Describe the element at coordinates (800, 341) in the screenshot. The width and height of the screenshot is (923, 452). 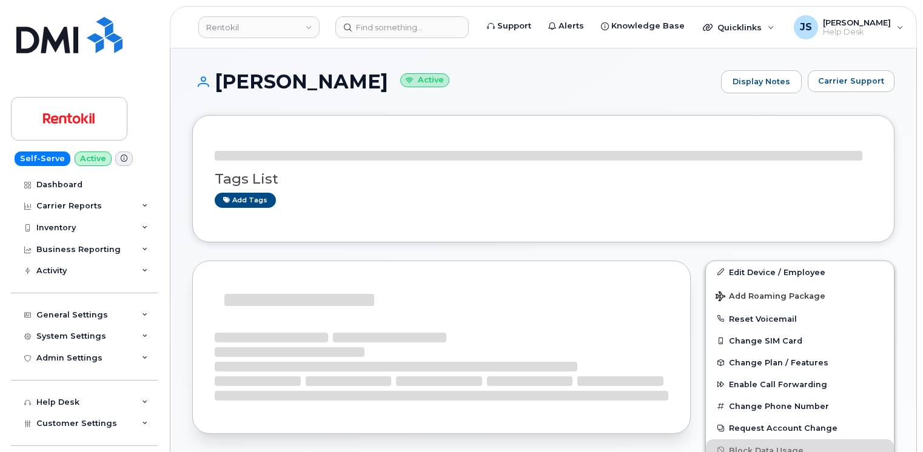
I see `button: Change SIM Card` at that location.